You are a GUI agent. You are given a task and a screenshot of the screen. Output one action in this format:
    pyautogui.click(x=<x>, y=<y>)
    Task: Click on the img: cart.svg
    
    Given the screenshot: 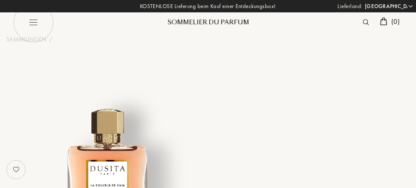 What is the action you would take?
    pyautogui.click(x=384, y=21)
    